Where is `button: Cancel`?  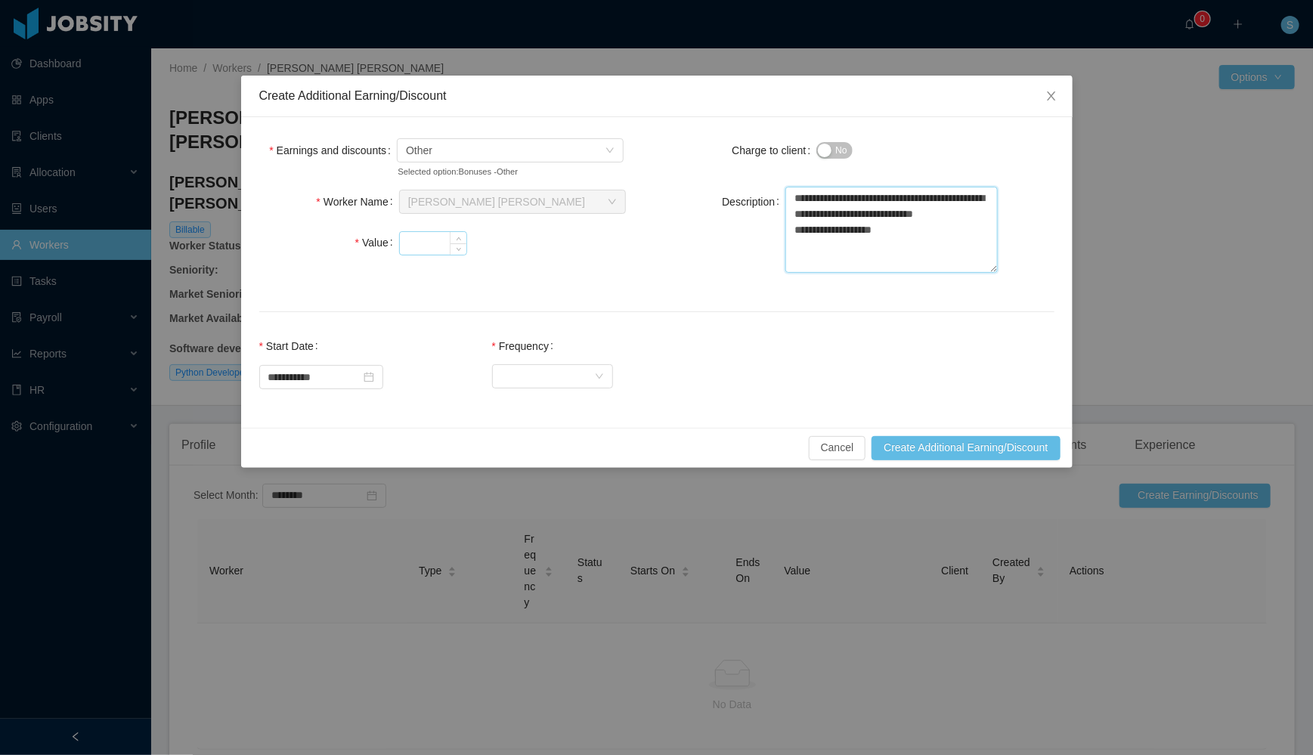
button: Cancel is located at coordinates (838, 448).